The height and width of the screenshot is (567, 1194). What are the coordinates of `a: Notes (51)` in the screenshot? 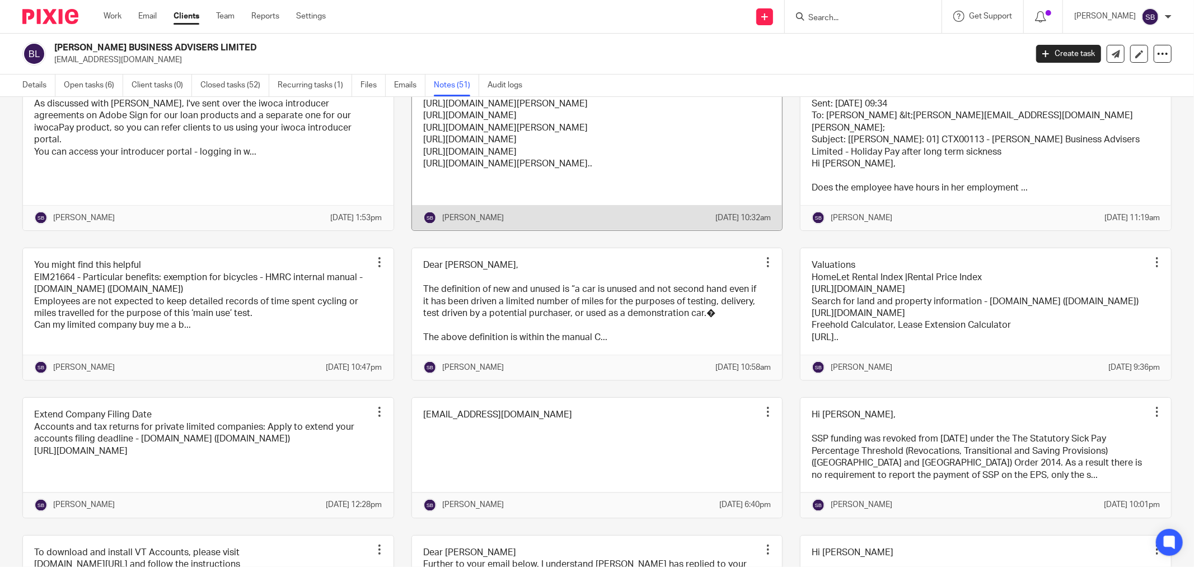 It's located at (456, 85).